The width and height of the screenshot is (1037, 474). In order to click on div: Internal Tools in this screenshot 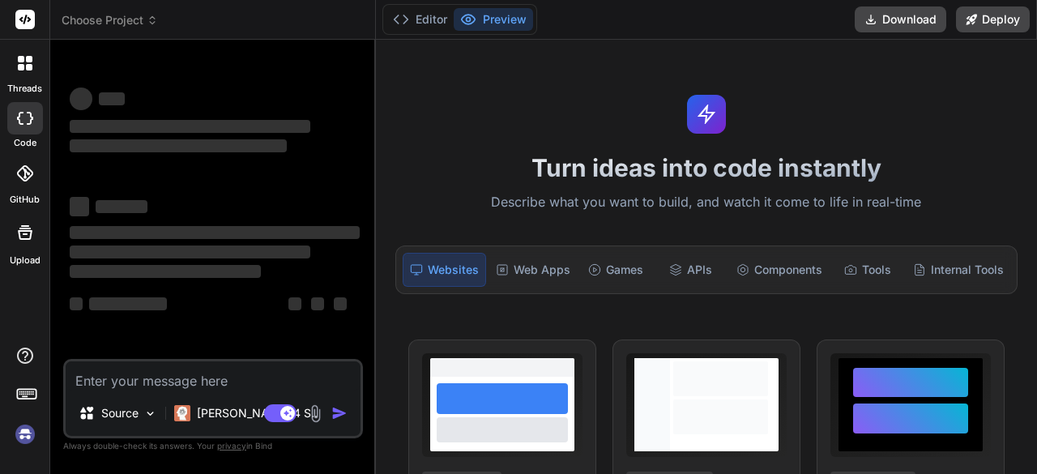, I will do `click(958, 270)`.